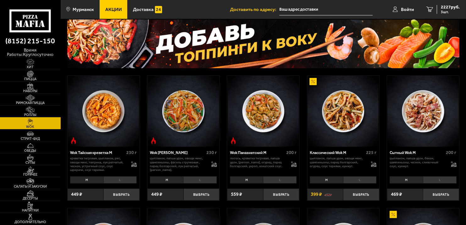  Describe the element at coordinates (97, 153) in the screenshot. I see `div: Wok Тайская креветка M` at that location.